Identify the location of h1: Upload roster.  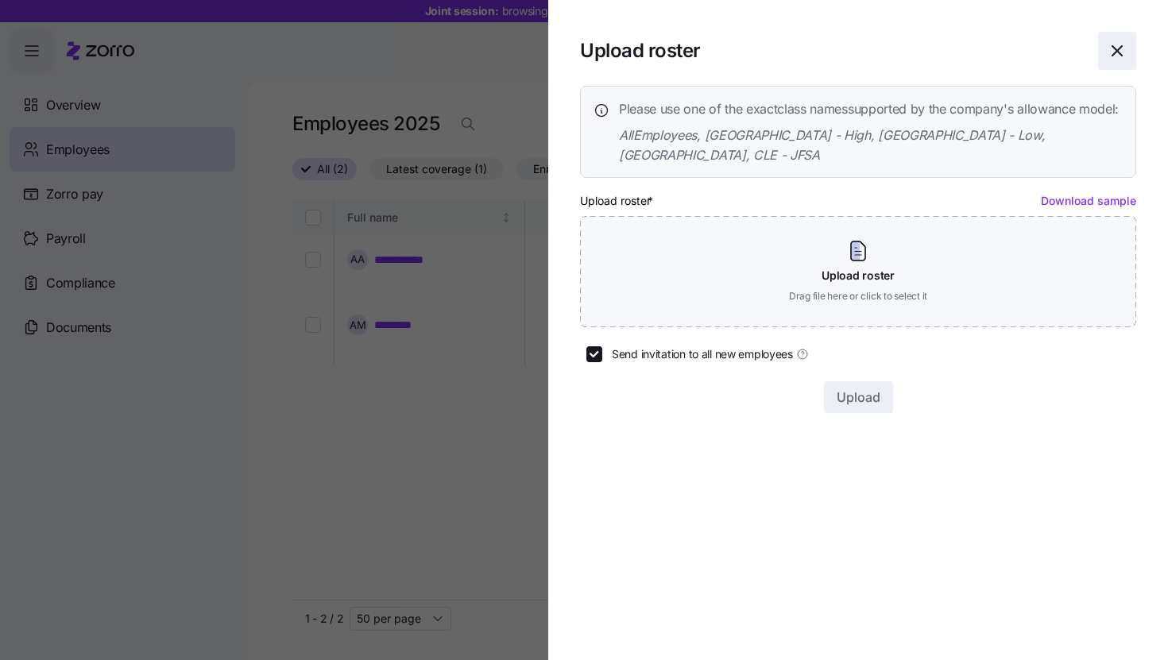
(833, 50).